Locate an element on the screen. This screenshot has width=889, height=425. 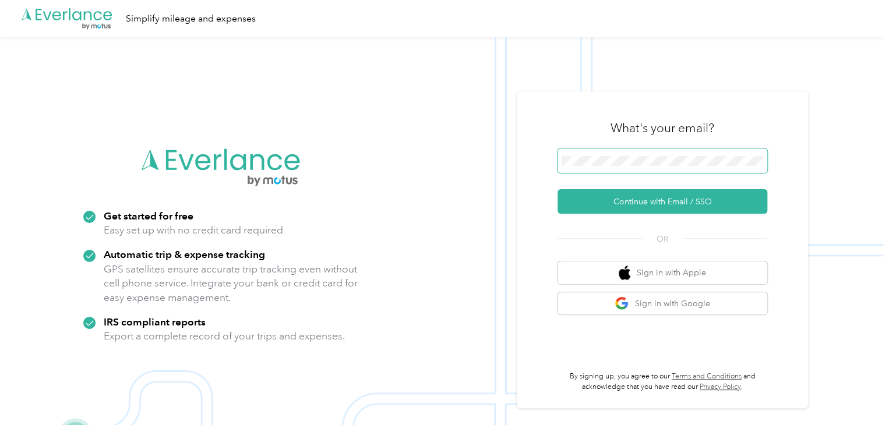
button: google logoSign in with Google is located at coordinates (662, 303).